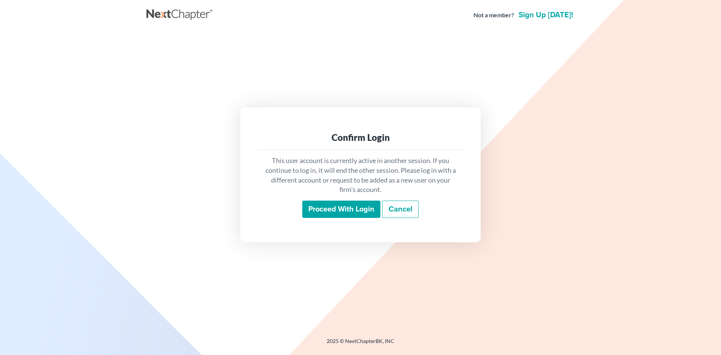  What do you see at coordinates (361, 344) in the screenshot?
I see `div: 2025 © NextChapterBK, INC` at bounding box center [361, 344].